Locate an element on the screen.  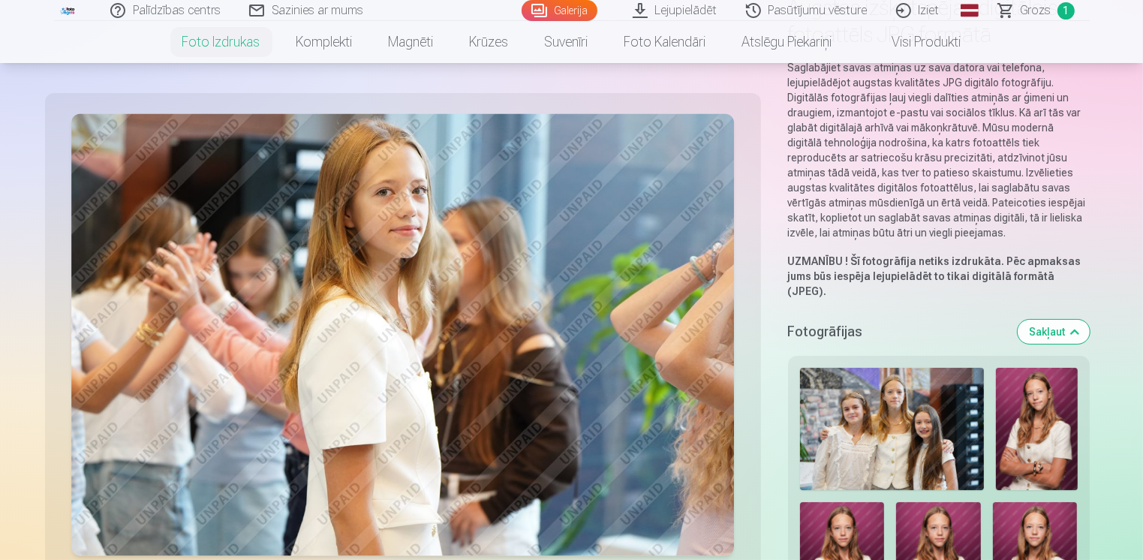
a: Atslēgu piekariņi is located at coordinates (788, 42).